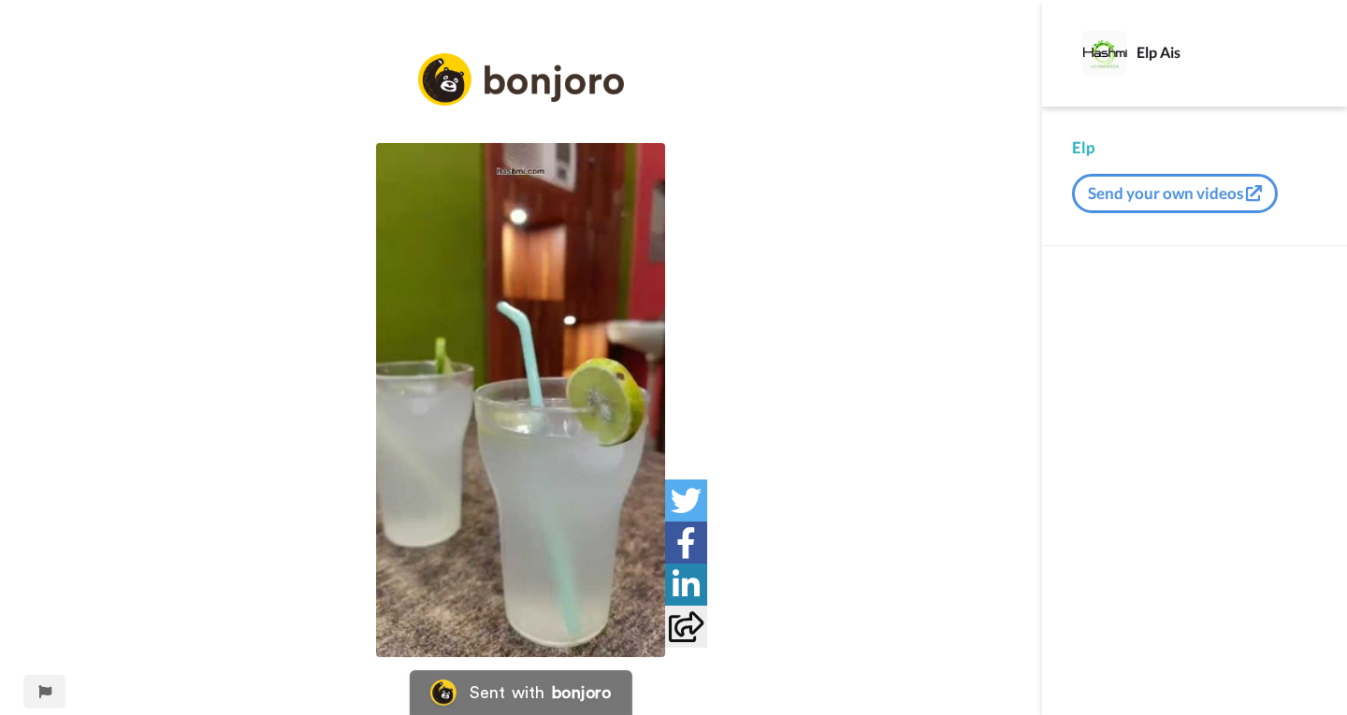  What do you see at coordinates (443, 693) in the screenshot?
I see `img: Bonjoro Logo` at bounding box center [443, 693].